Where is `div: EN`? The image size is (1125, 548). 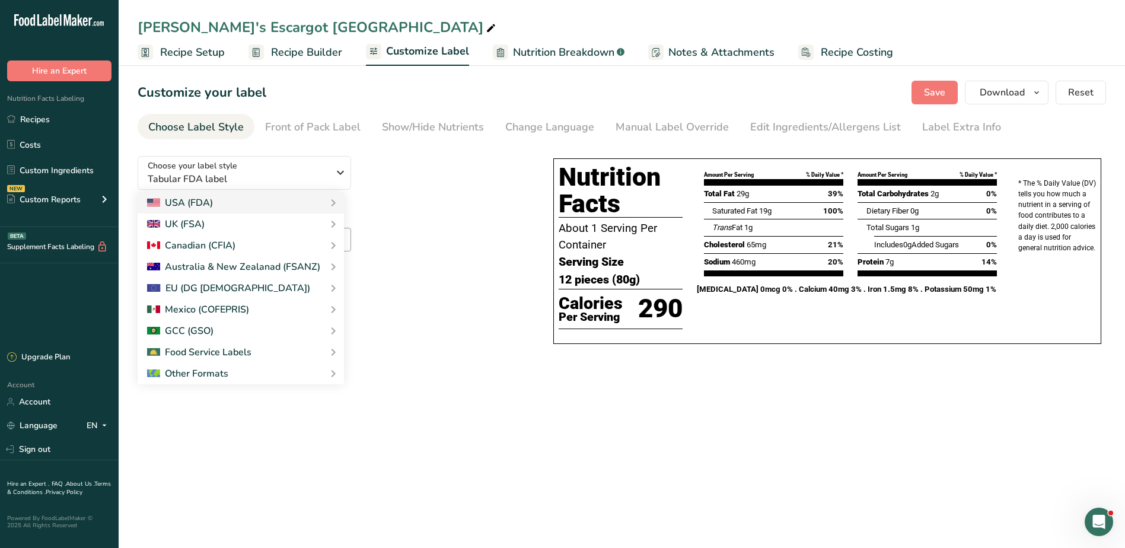 div: EN is located at coordinates (99, 426).